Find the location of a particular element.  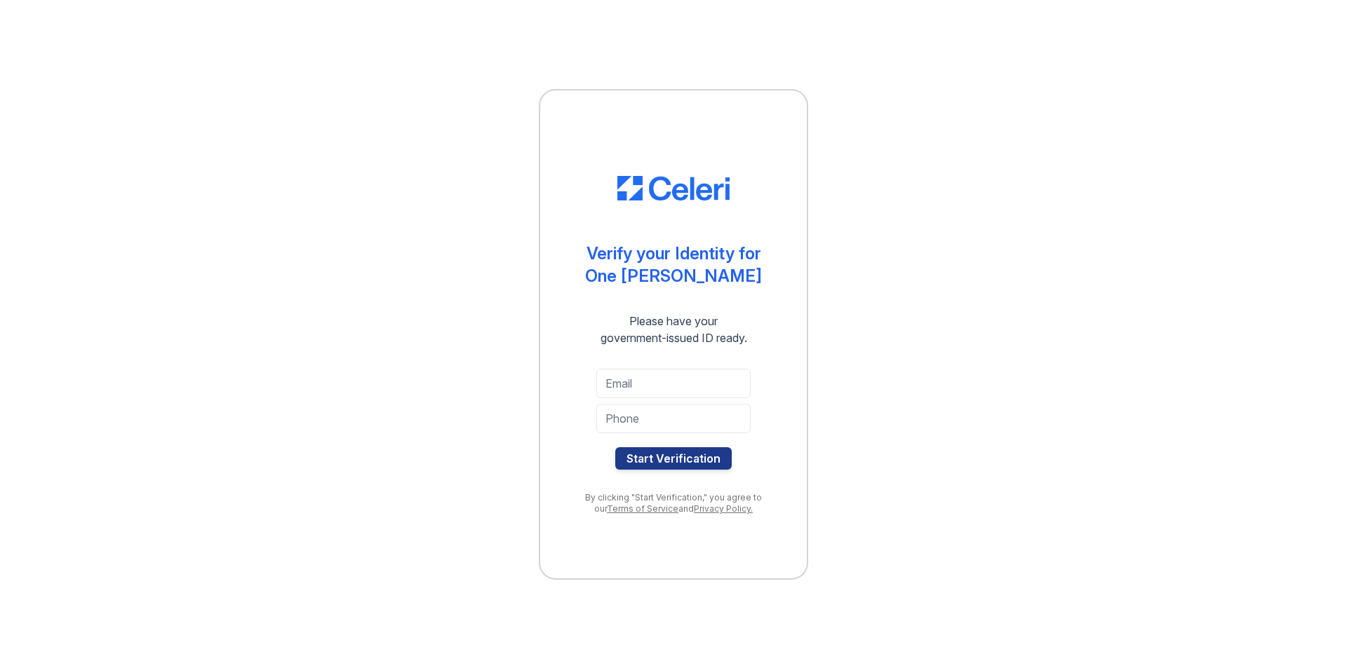

input: Email is located at coordinates (673, 384).